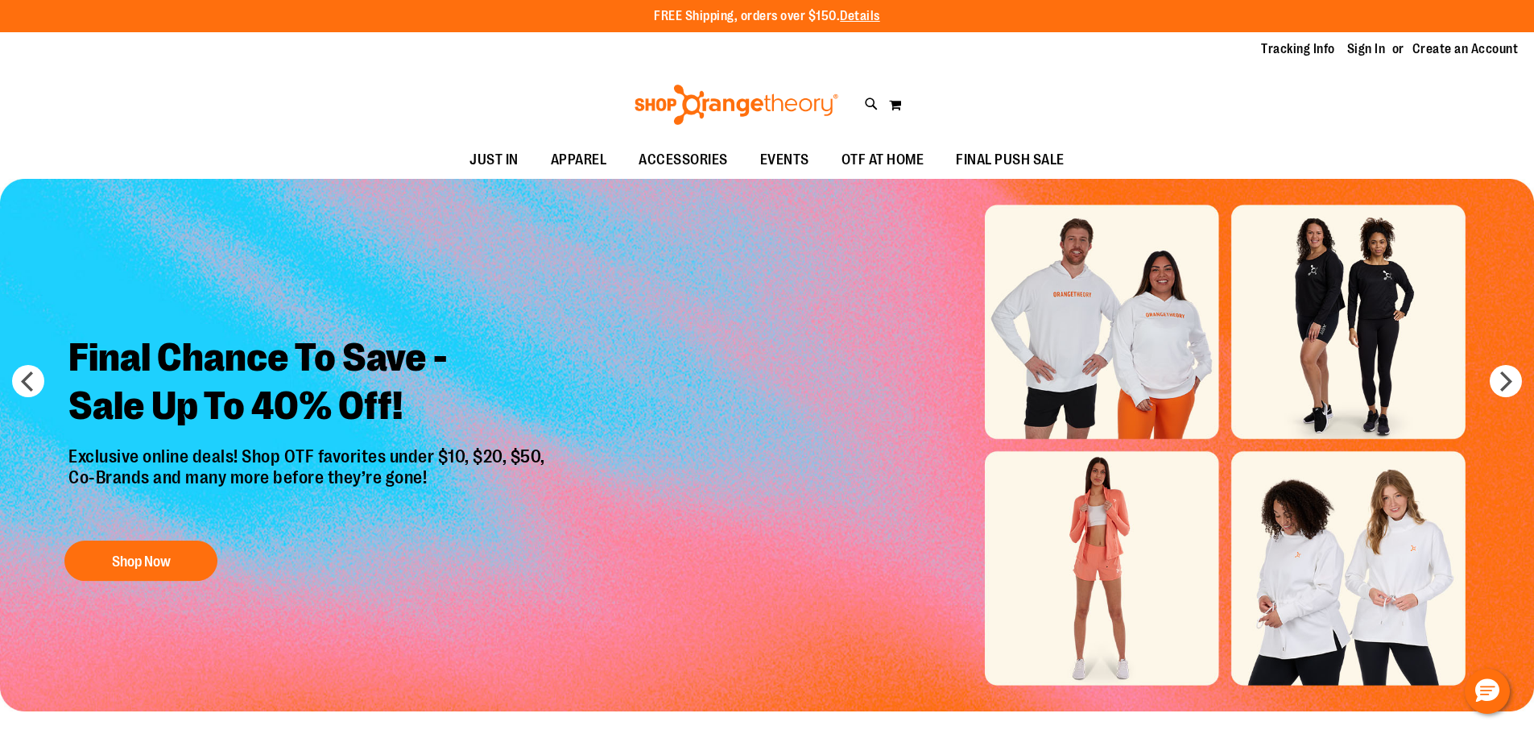 The width and height of the screenshot is (1534, 734). What do you see at coordinates (736, 105) in the screenshot?
I see `img: Shop Orangetheory` at bounding box center [736, 105].